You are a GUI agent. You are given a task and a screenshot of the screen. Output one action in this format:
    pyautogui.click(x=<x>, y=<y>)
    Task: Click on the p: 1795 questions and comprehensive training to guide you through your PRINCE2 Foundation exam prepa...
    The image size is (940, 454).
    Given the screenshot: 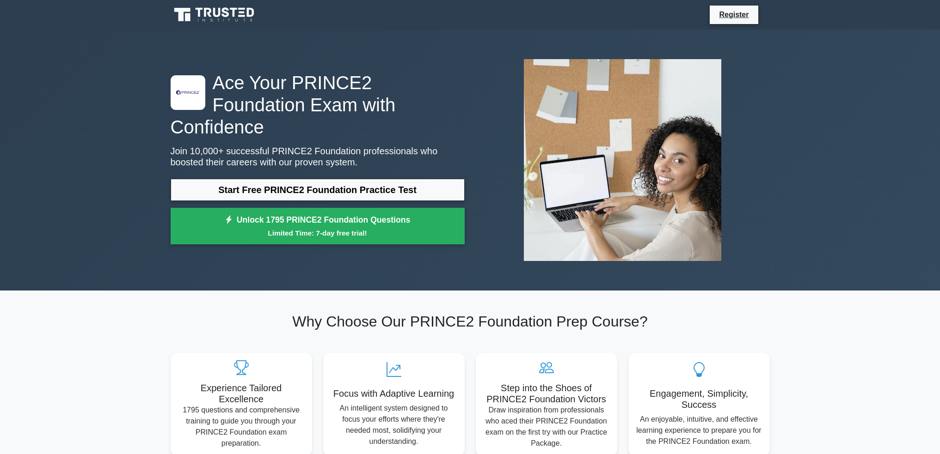 What is the action you would take?
    pyautogui.click(x=241, y=427)
    